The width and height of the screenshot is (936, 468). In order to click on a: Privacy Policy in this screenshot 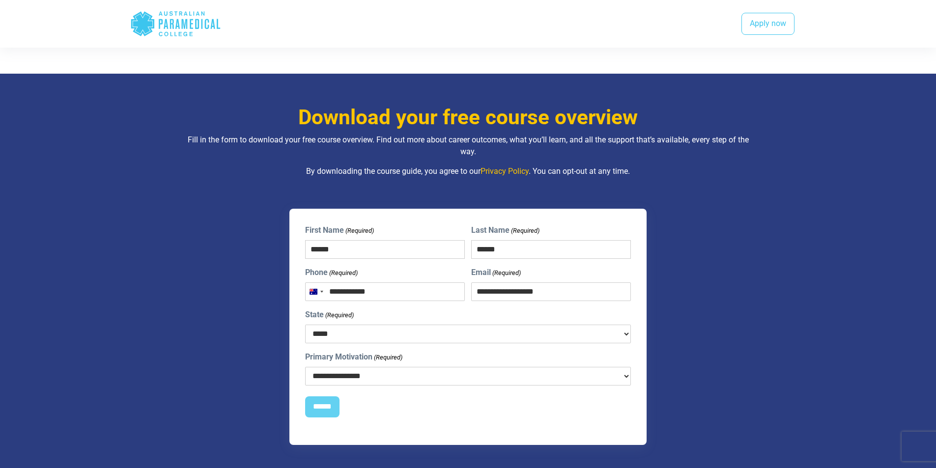, I will do `click(504, 171)`.